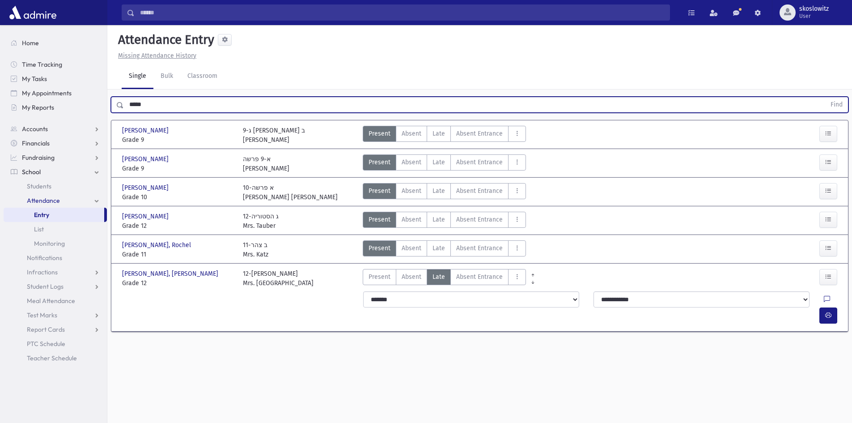 This screenshot has width=852, height=423. What do you see at coordinates (55, 286) in the screenshot?
I see `a: Student Logs` at bounding box center [55, 286].